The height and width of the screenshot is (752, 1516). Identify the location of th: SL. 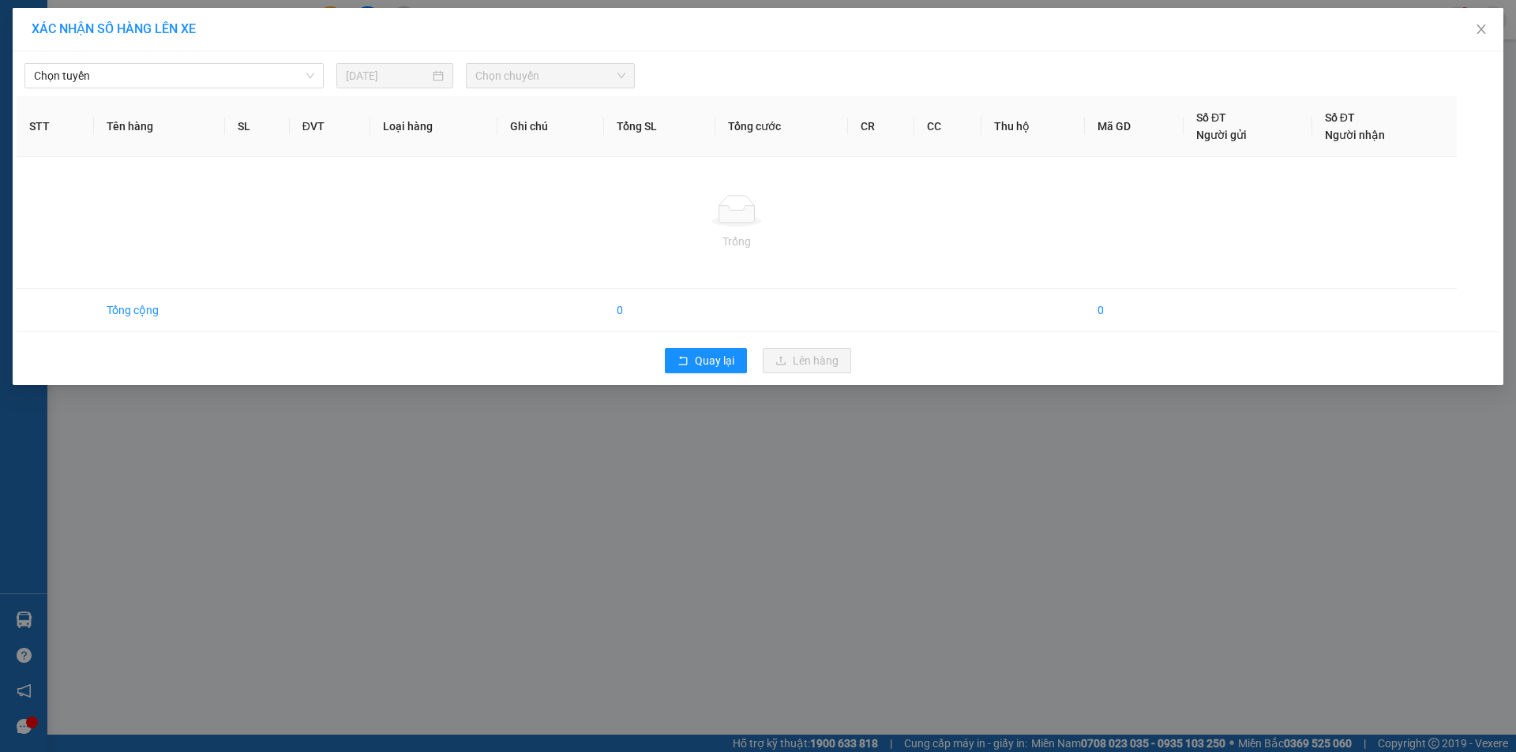
(257, 126).